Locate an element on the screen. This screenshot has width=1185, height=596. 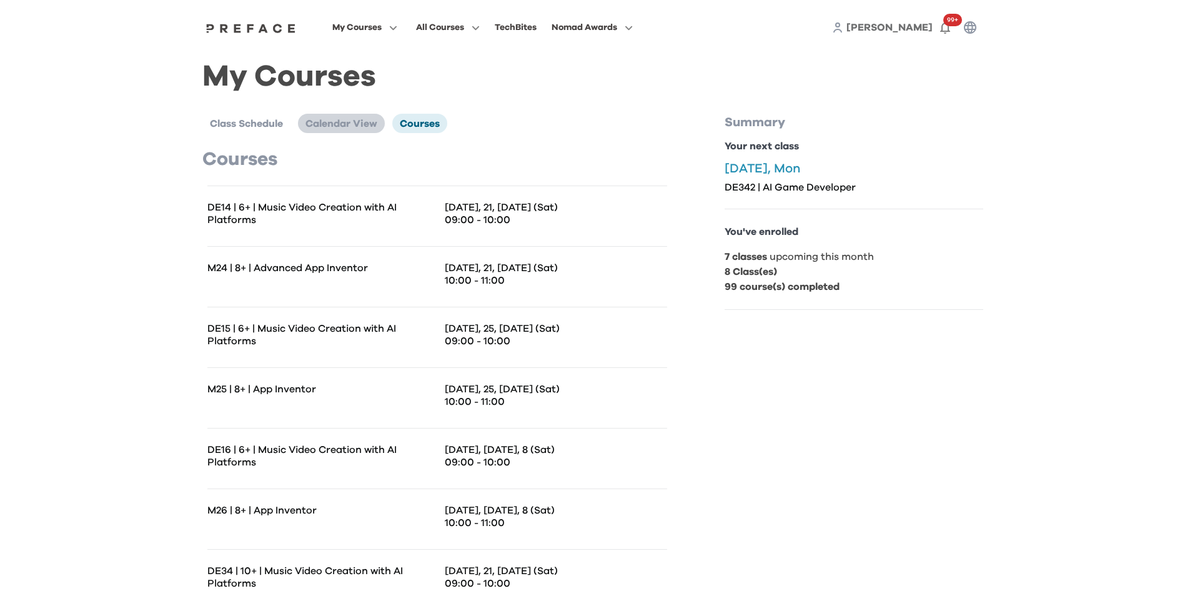
a: Preface Logo is located at coordinates (251, 27).